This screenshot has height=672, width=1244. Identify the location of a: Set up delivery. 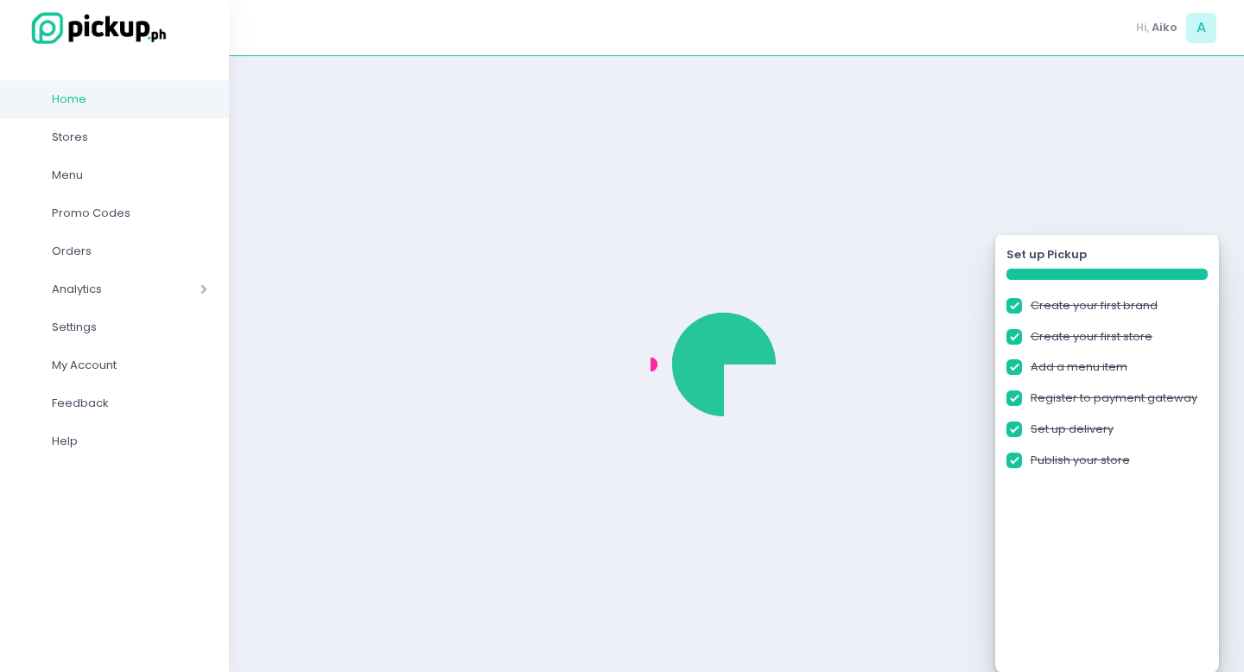
(1072, 429).